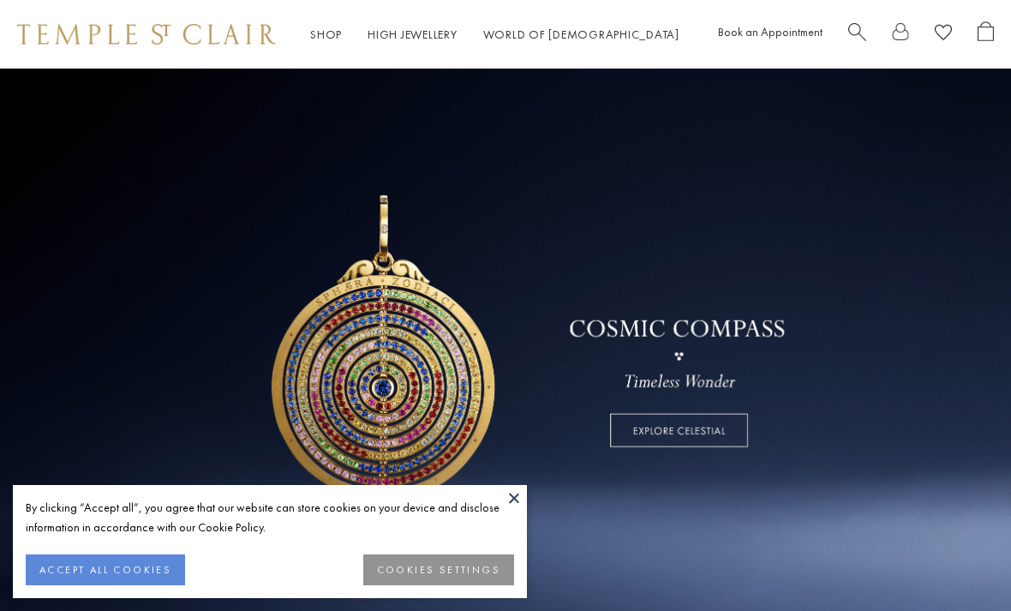 The width and height of the screenshot is (1011, 611). I want to click on img: Temple St. Clair, so click(147, 34).